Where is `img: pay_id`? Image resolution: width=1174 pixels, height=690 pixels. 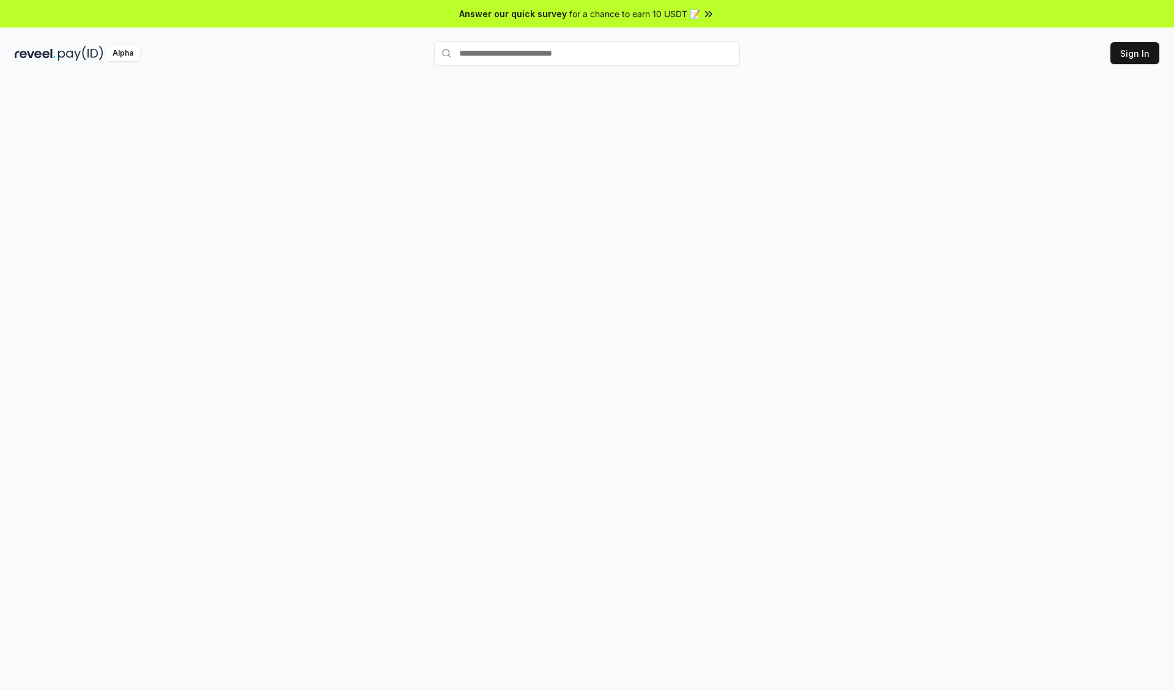
img: pay_id is located at coordinates (81, 53).